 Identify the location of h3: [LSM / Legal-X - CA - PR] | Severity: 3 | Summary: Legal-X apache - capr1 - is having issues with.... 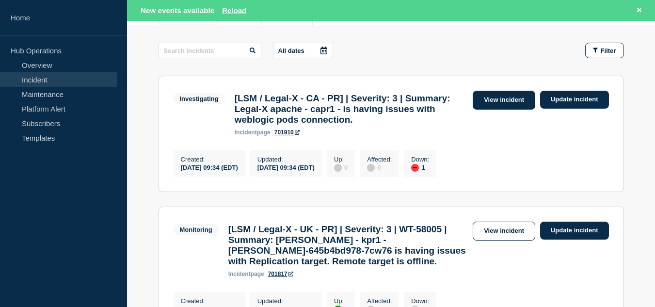
(351, 109).